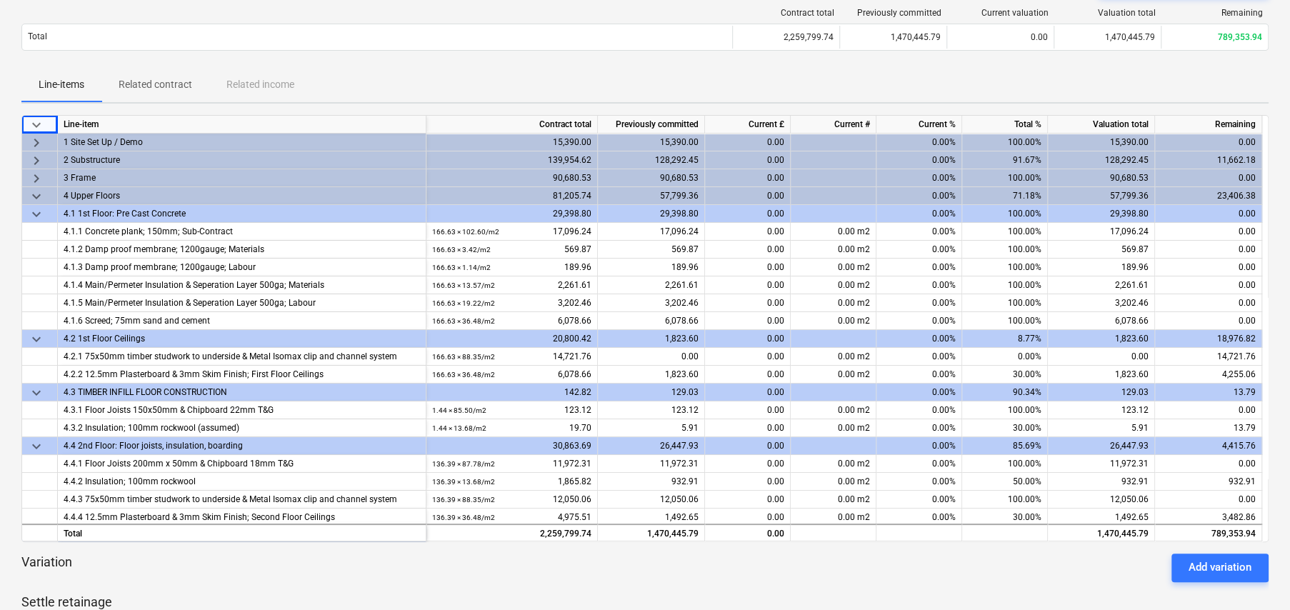 The width and height of the screenshot is (1290, 610). What do you see at coordinates (241, 356) in the screenshot?
I see `div: 4.2.1 75x50mm timber studwork to underside & Metal Isomax clip and channel system` at bounding box center [241, 356].